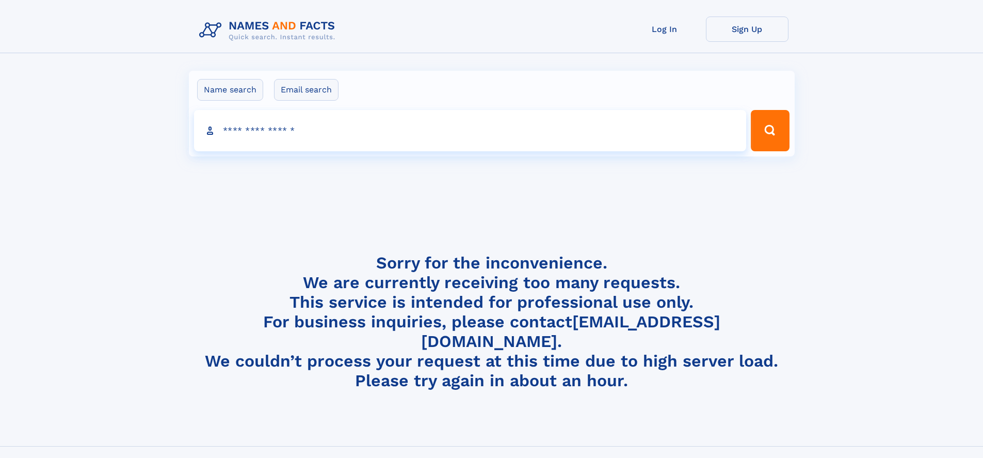 The image size is (983, 458). I want to click on a: Log In, so click(665, 29).